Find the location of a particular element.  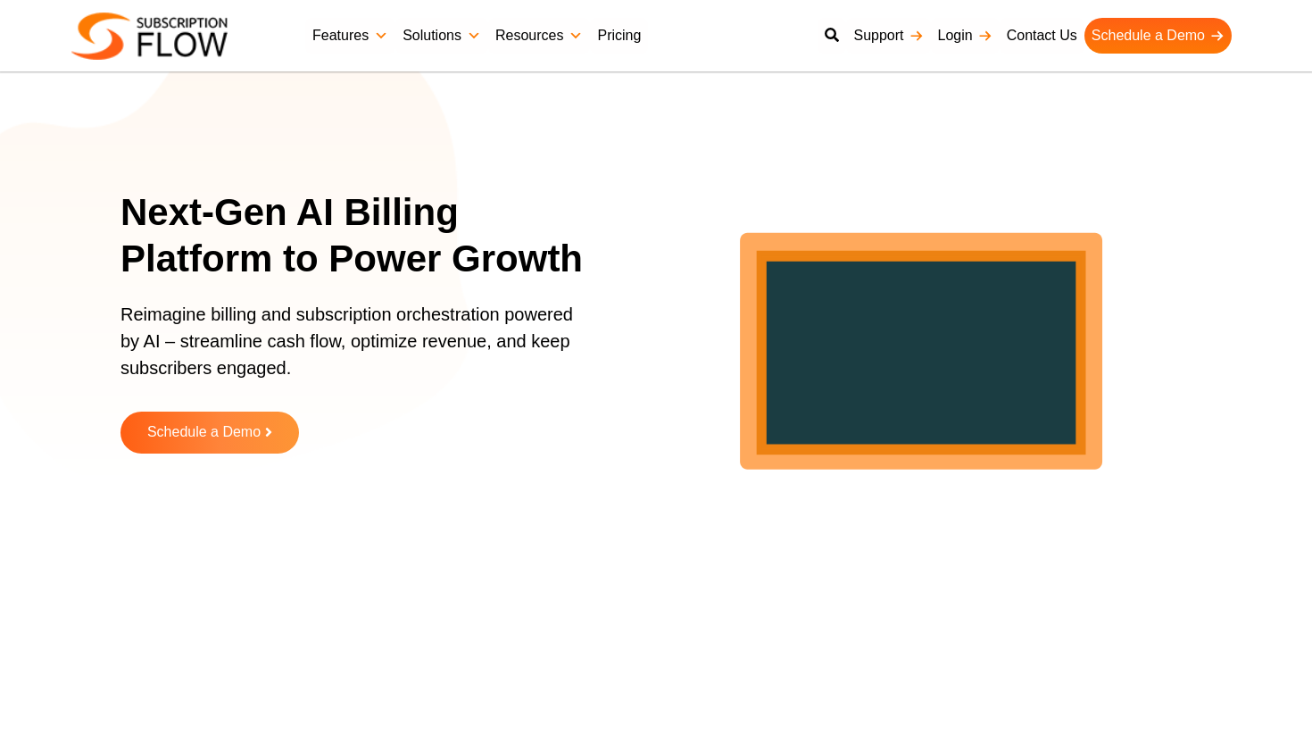

a: Support is located at coordinates (888, 36).